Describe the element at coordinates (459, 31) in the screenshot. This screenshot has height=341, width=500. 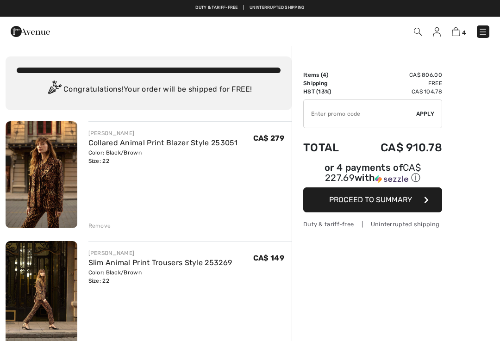
I see `a: 4` at that location.